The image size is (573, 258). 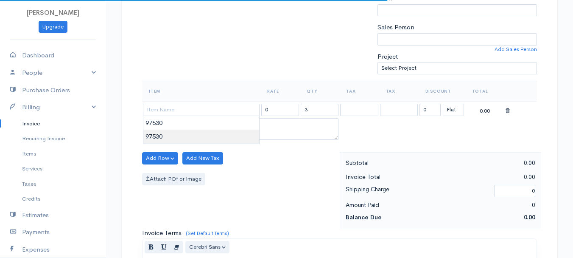 I want to click on th: Qty, so click(x=320, y=91).